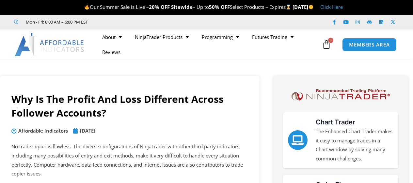 The image size is (413, 183). I want to click on p: The Enhanced Chart Trader makes it easy to manage trades in a Chart window by solving many common..., so click(355, 145).